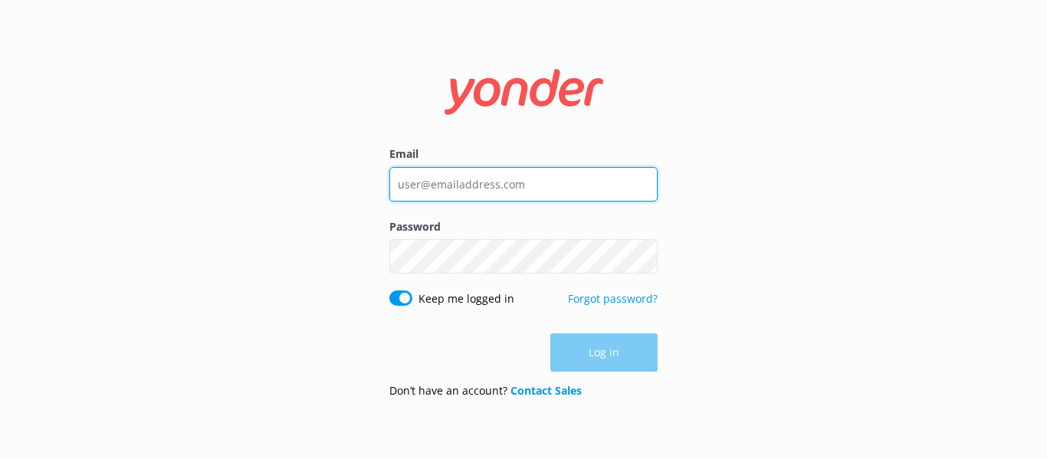 The height and width of the screenshot is (459, 1047). Describe the element at coordinates (485, 391) in the screenshot. I see `p: Don’t have an account?` at that location.